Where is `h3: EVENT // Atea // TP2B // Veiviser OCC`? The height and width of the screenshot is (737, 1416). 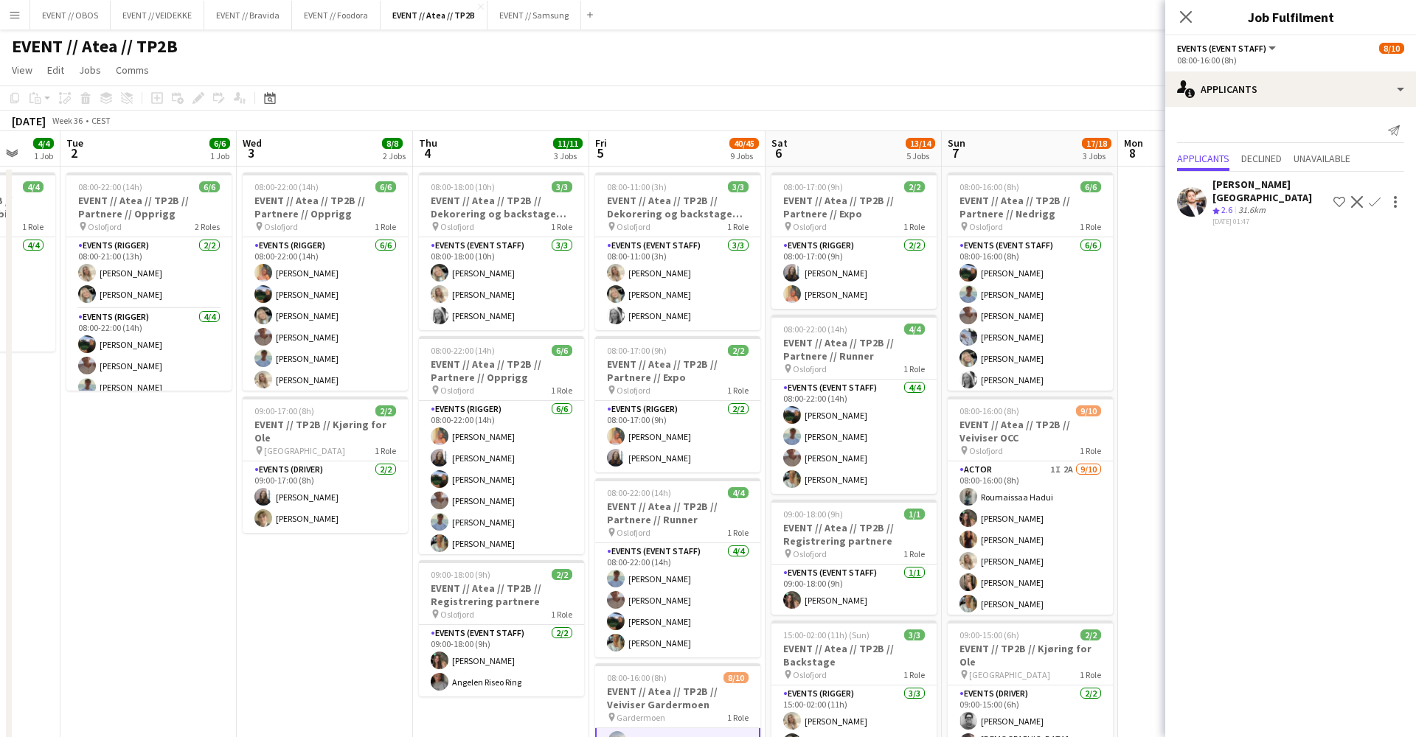
h3: EVENT // Atea // TP2B // Veiviser OCC is located at coordinates (1030, 431).